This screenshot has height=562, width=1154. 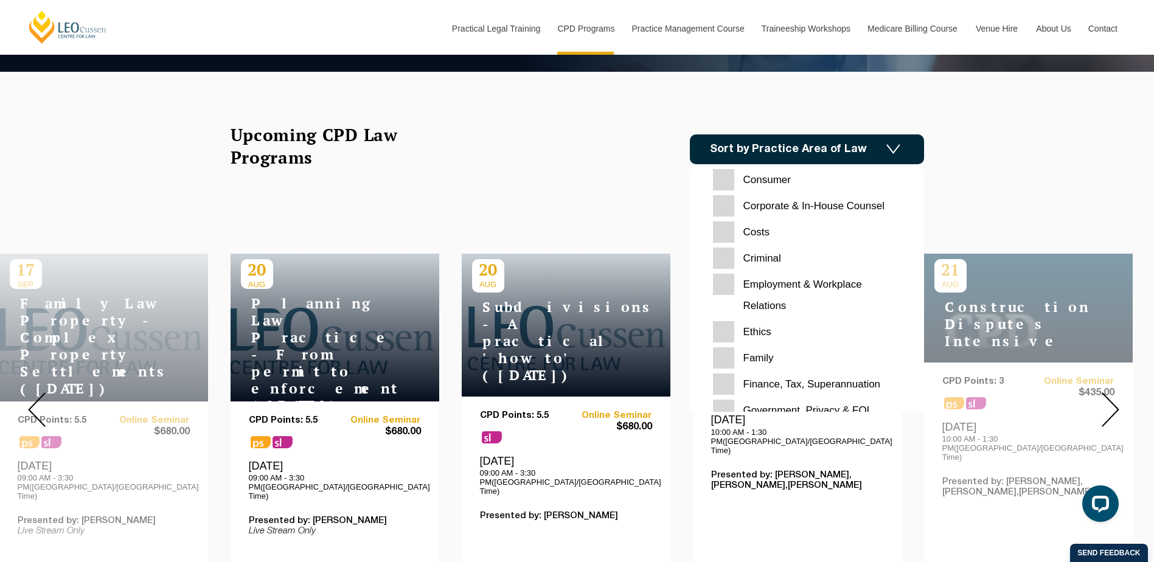 I want to click on a: About Us, so click(x=1053, y=29).